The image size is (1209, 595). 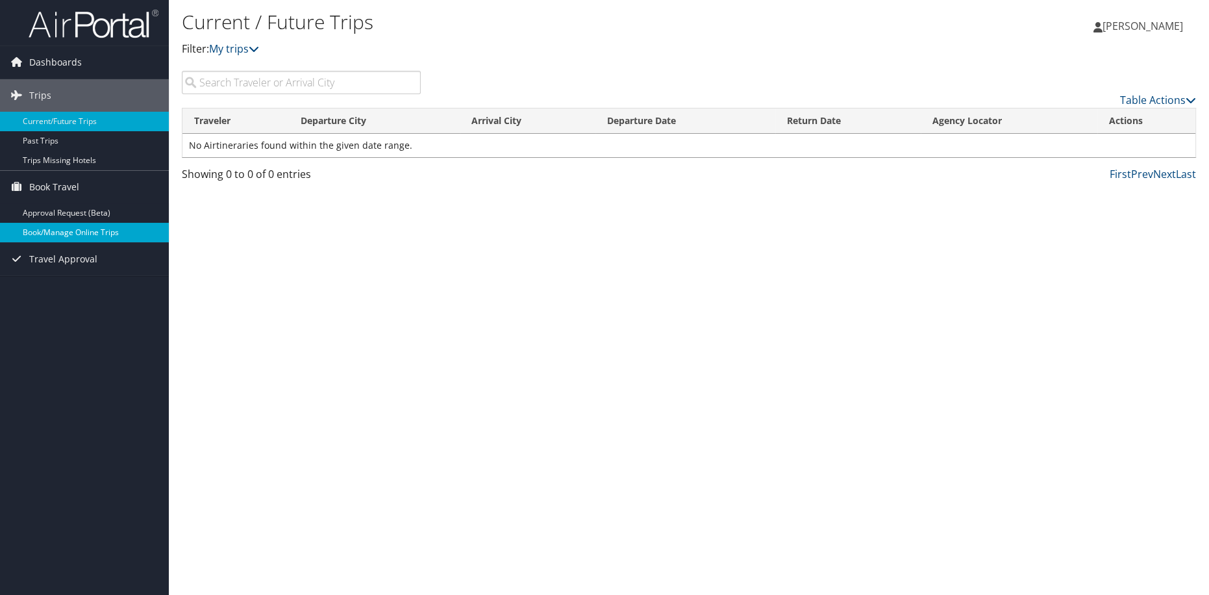 What do you see at coordinates (527, 121) in the screenshot?
I see `th: Arrival City: activate to sort column ascending` at bounding box center [527, 121].